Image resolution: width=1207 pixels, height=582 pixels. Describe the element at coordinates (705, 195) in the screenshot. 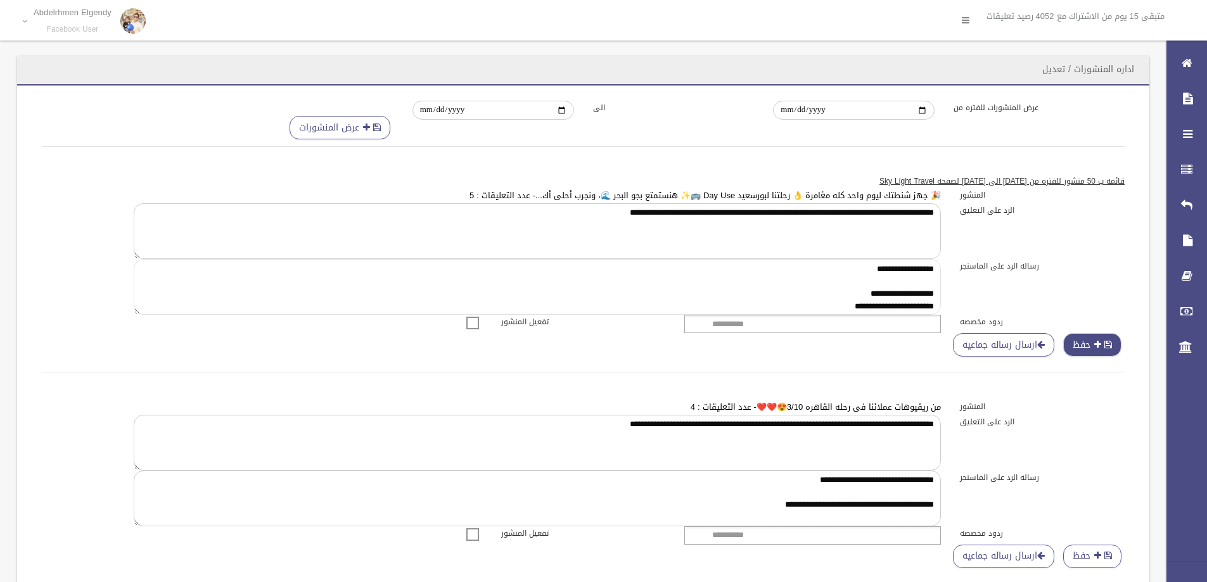

I see `lable: 🎉 جهز شنطتك ليوم واحد كله مغامرة 👌 رحلتنا لبورسعيد Day Use 🚌✨ هنستمتع بجو البحر 🌊، ونجرب أحلى أك....` at that location.